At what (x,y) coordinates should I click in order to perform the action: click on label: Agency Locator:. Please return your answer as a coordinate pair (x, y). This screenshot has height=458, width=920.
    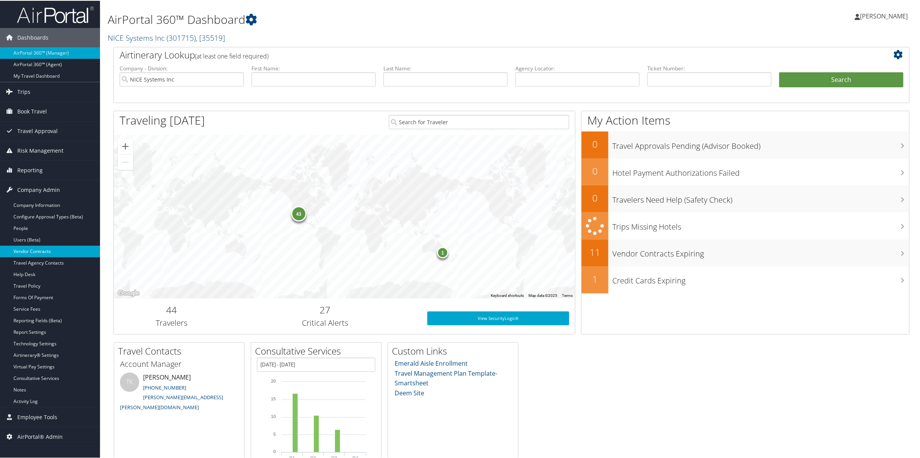
    Looking at the image, I should click on (578, 68).